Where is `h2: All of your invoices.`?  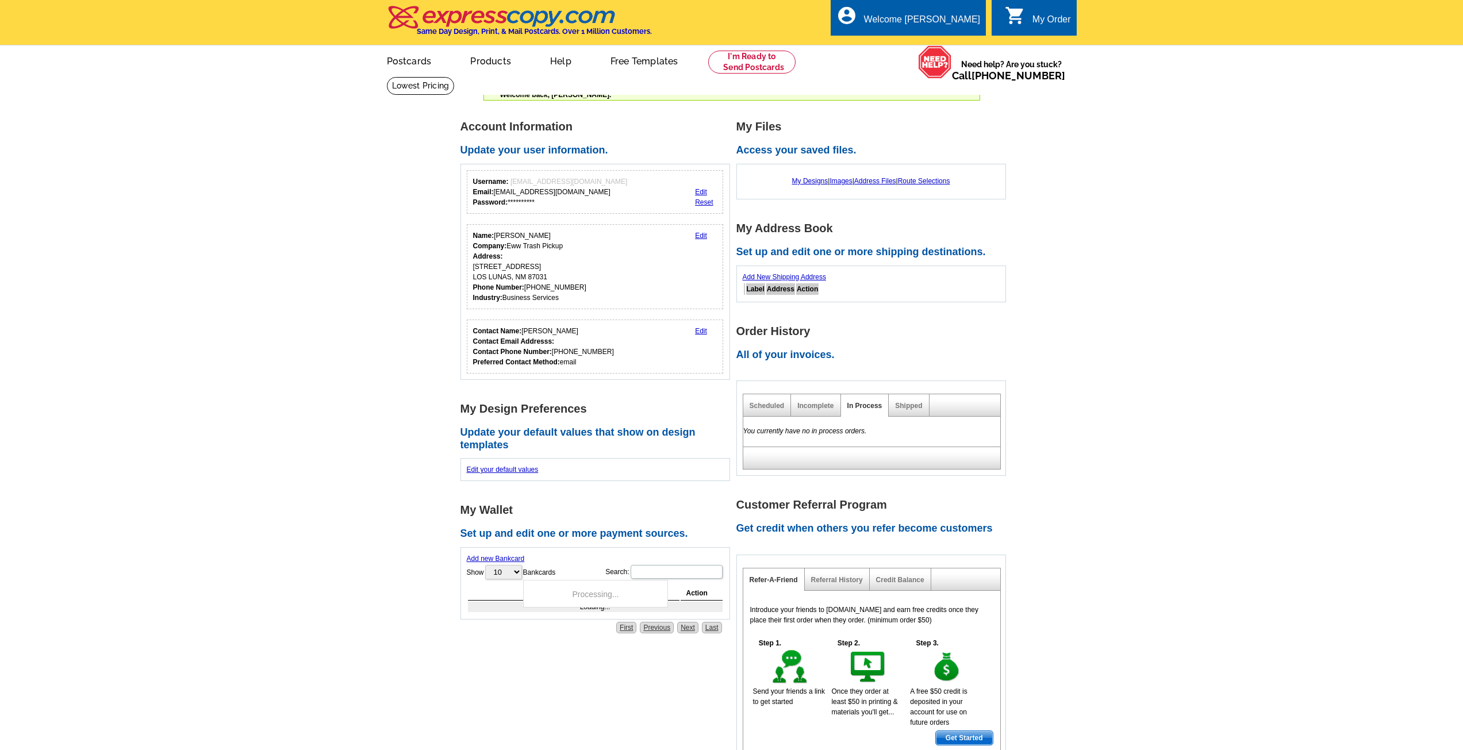 h2: All of your invoices. is located at coordinates (874, 355).